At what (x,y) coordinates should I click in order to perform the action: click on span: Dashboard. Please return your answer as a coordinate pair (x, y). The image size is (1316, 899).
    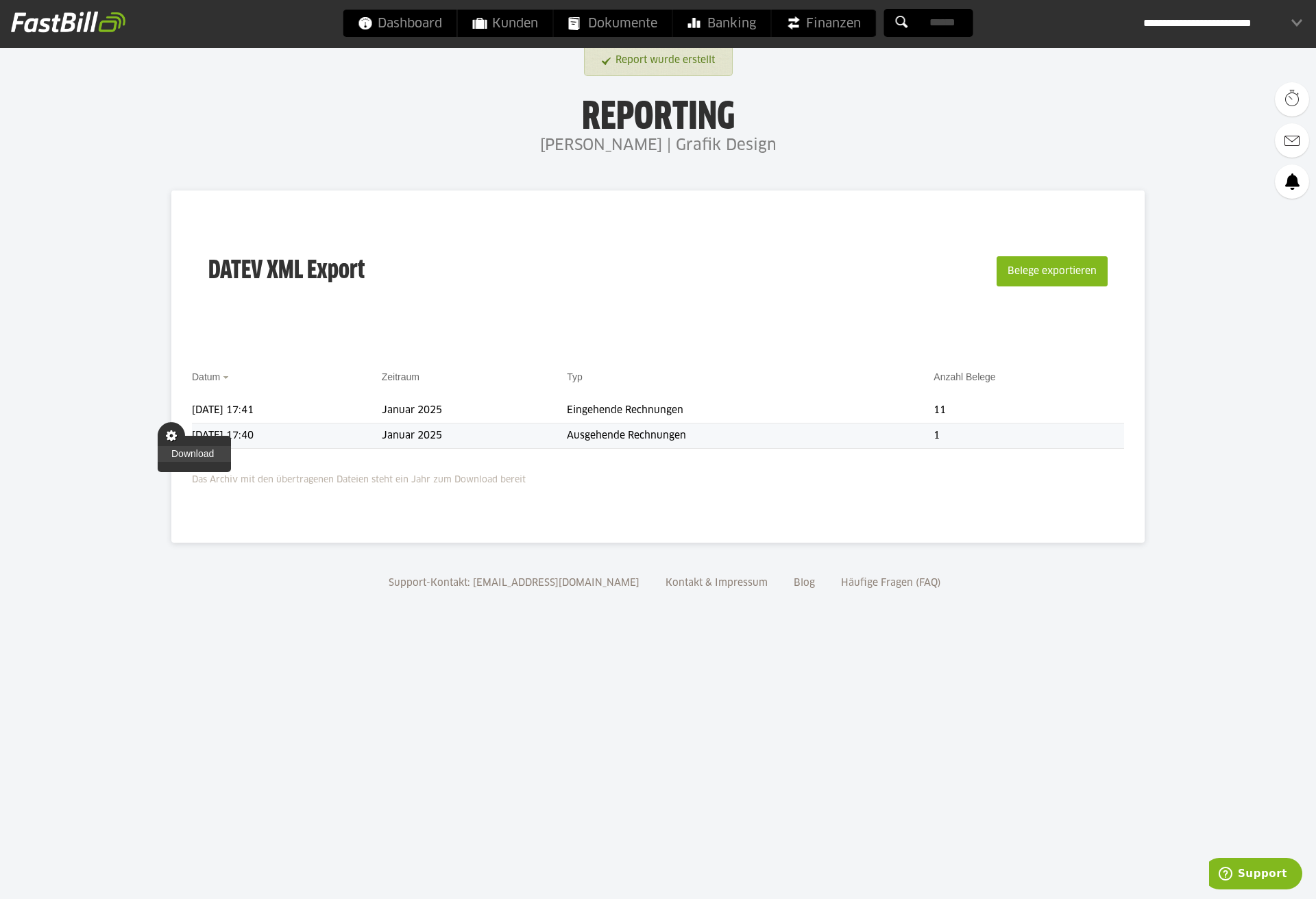
    Looking at the image, I should click on (401, 24).